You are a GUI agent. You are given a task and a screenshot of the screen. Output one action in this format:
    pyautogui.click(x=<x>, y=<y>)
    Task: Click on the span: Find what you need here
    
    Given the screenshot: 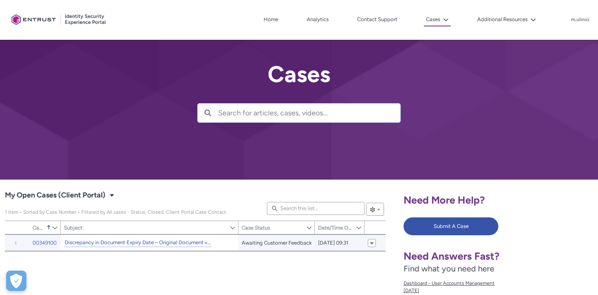 What is the action you would take?
    pyautogui.click(x=449, y=269)
    